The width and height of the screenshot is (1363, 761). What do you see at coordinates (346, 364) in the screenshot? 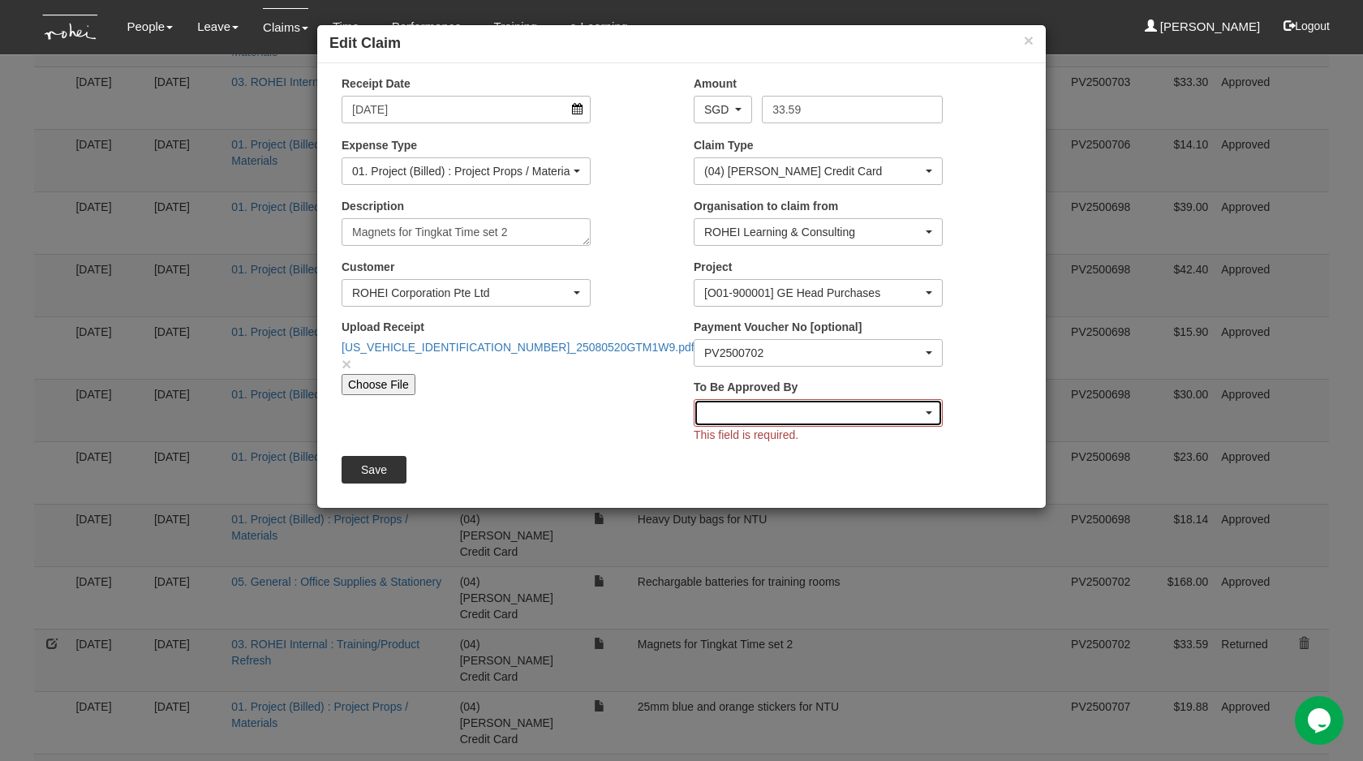
I see `a: close` at bounding box center [346, 364].